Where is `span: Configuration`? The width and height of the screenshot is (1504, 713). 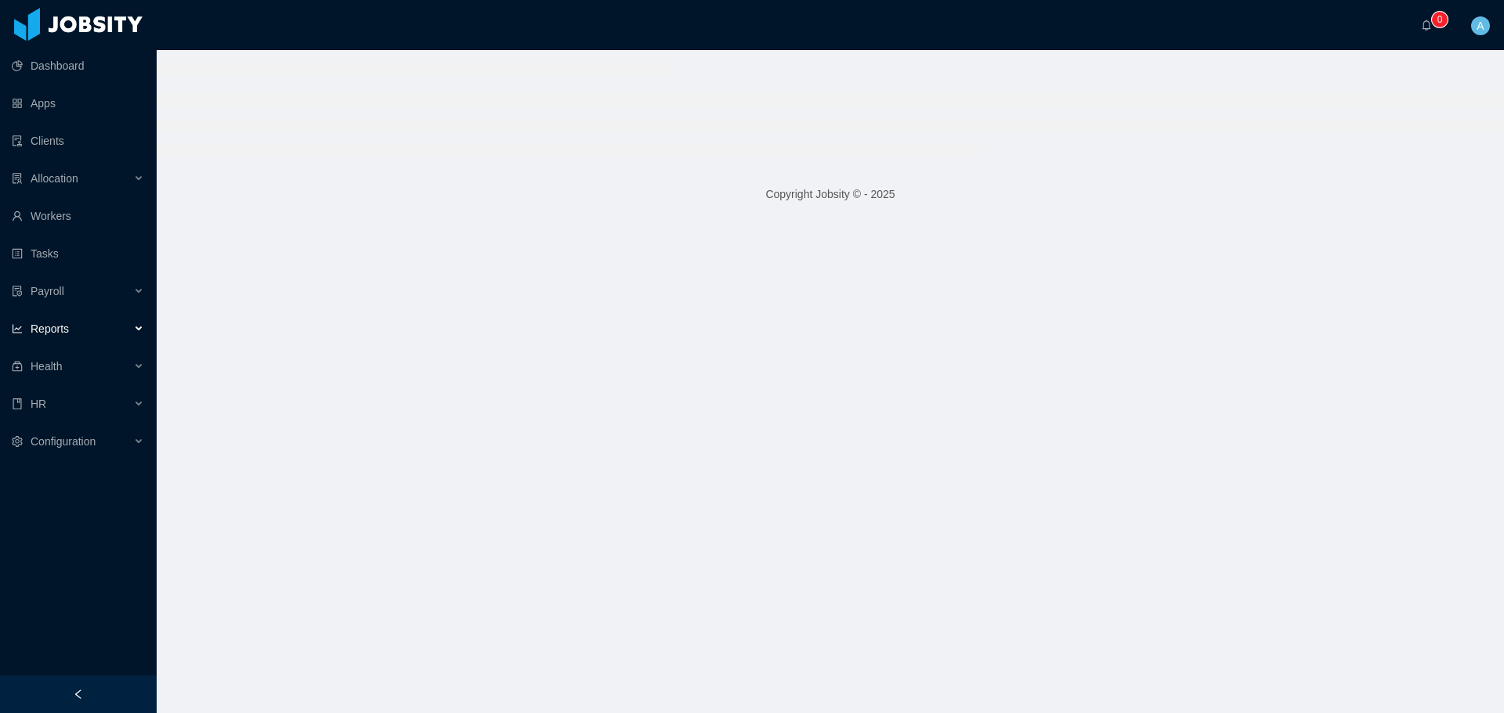
span: Configuration is located at coordinates (63, 442).